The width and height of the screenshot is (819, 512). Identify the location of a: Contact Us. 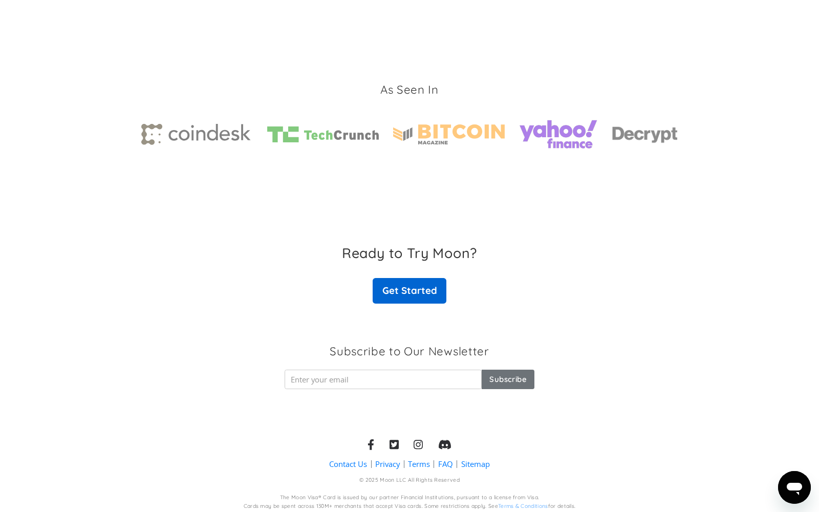
(348, 464).